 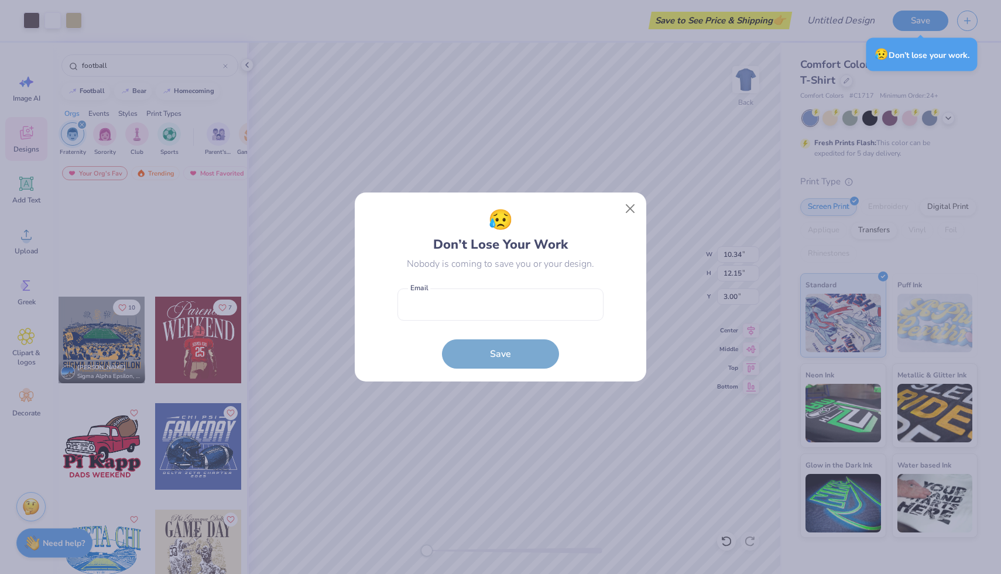 I want to click on div: Nobody is coming to save you or your design., so click(x=501, y=264).